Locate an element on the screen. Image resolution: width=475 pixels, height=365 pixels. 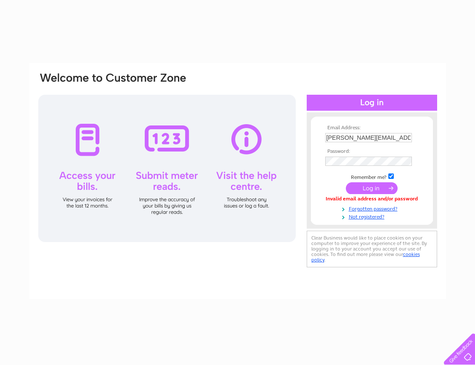
th: Email Address: is located at coordinates (372, 128).